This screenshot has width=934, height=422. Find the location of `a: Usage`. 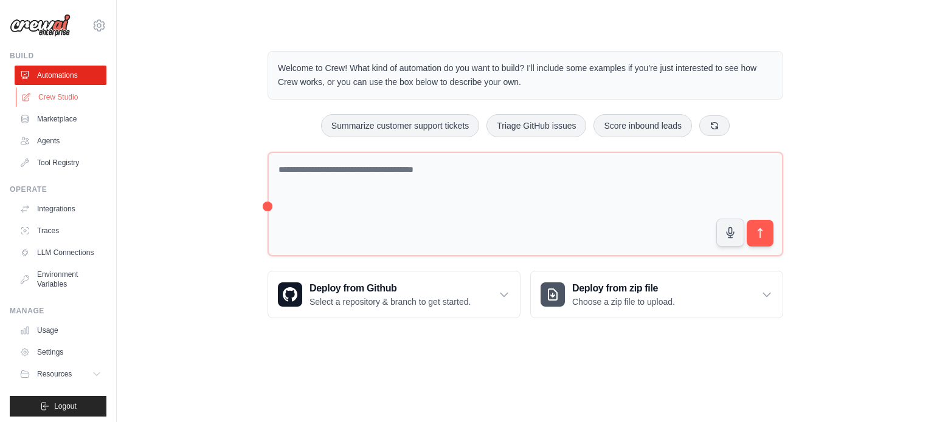

a: Usage is located at coordinates (60, 331).